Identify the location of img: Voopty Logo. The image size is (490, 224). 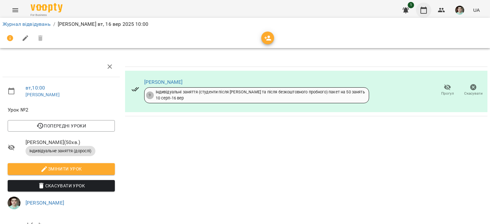
(47, 8).